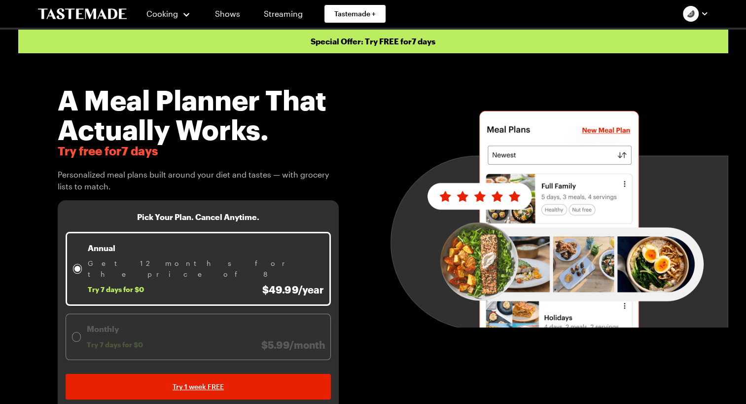  I want to click on p: Monthly, so click(206, 329).